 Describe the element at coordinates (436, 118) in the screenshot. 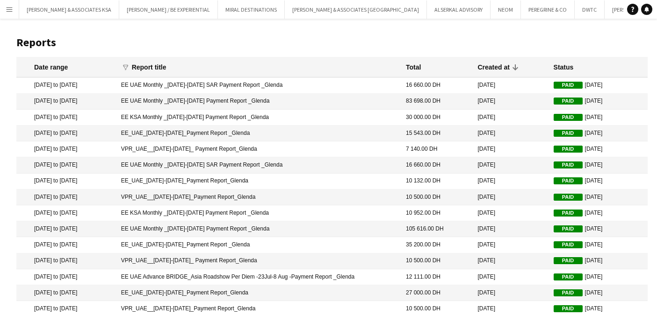

I see `mat-cell: 30 000.00 DH` at that location.